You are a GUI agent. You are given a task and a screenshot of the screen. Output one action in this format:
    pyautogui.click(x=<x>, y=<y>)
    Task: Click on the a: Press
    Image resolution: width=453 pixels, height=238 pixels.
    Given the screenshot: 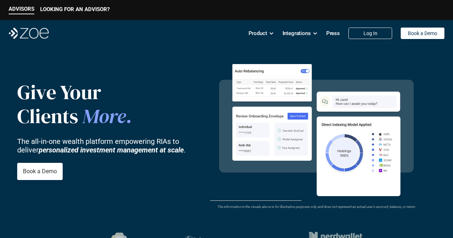 What is the action you would take?
    pyautogui.click(x=333, y=33)
    